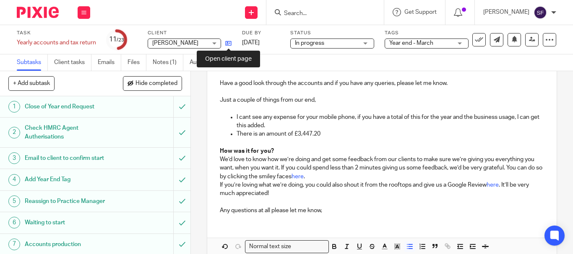 The image size is (573, 254). What do you see at coordinates (381, 168) in the screenshot?
I see `p: We’d love to know how we’re doing and get some feedback from our clients to make sure we’re givin...` at bounding box center [381, 168].